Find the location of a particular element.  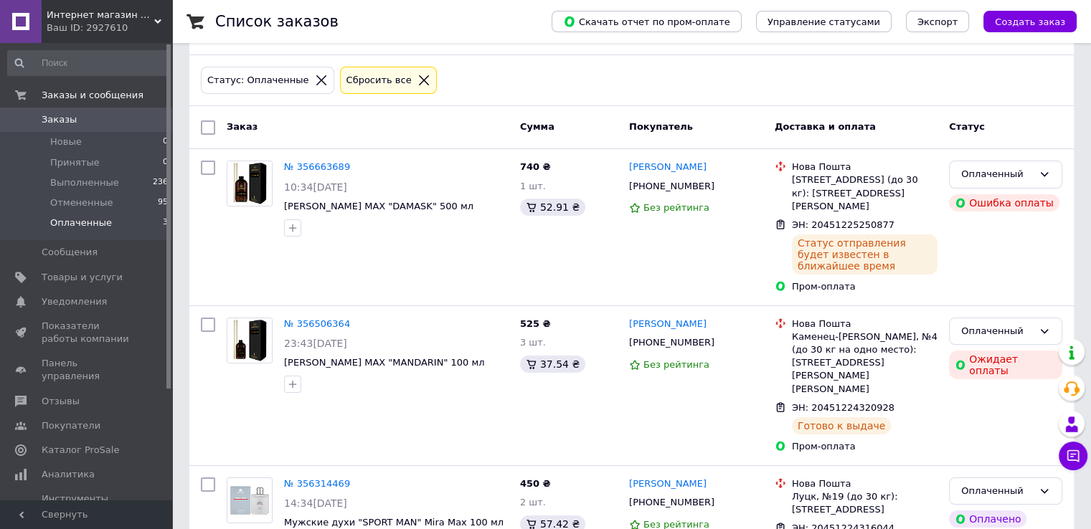

a: № 356663689 is located at coordinates (317, 166).